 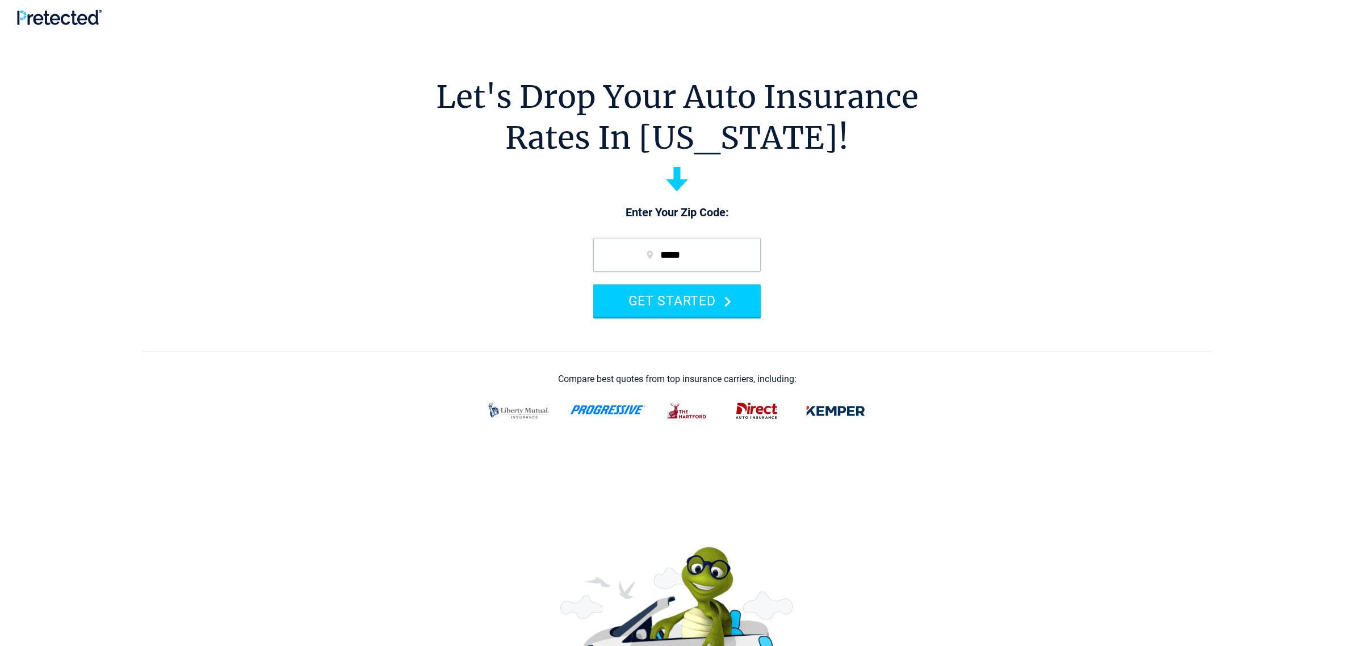 I want to click on img: liberty, so click(x=519, y=411).